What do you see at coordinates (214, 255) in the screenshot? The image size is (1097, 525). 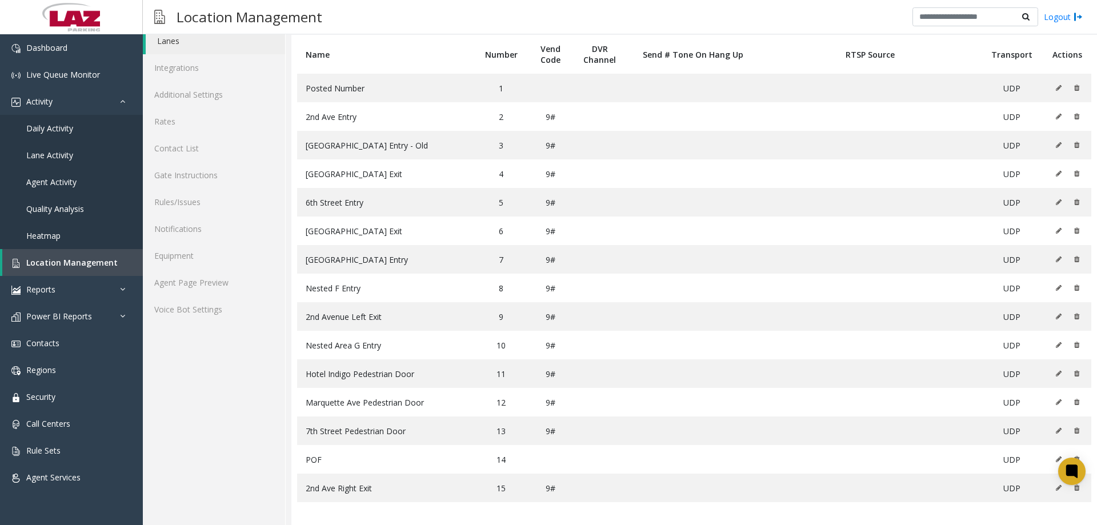 I see `a: Equipment` at bounding box center [214, 255].